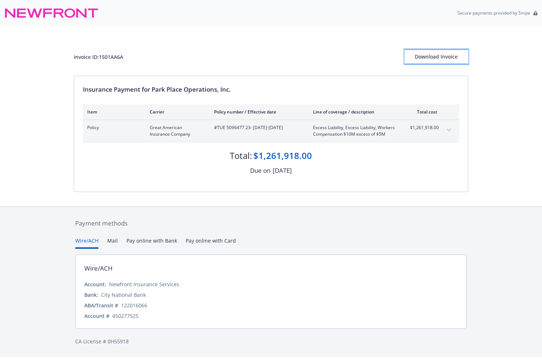 This screenshot has height=363, width=542. Describe the element at coordinates (436, 57) in the screenshot. I see `button: Download Invoice` at that location.